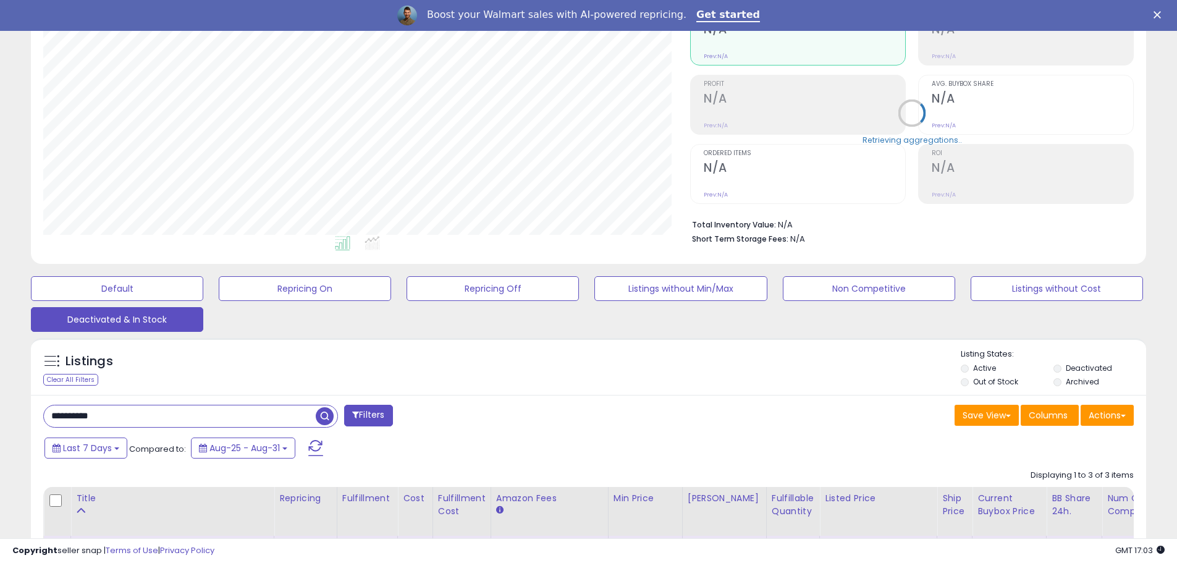 The height and width of the screenshot is (563, 1177). Describe the element at coordinates (549, 498) in the screenshot. I see `div: Amazon Fees` at that location.